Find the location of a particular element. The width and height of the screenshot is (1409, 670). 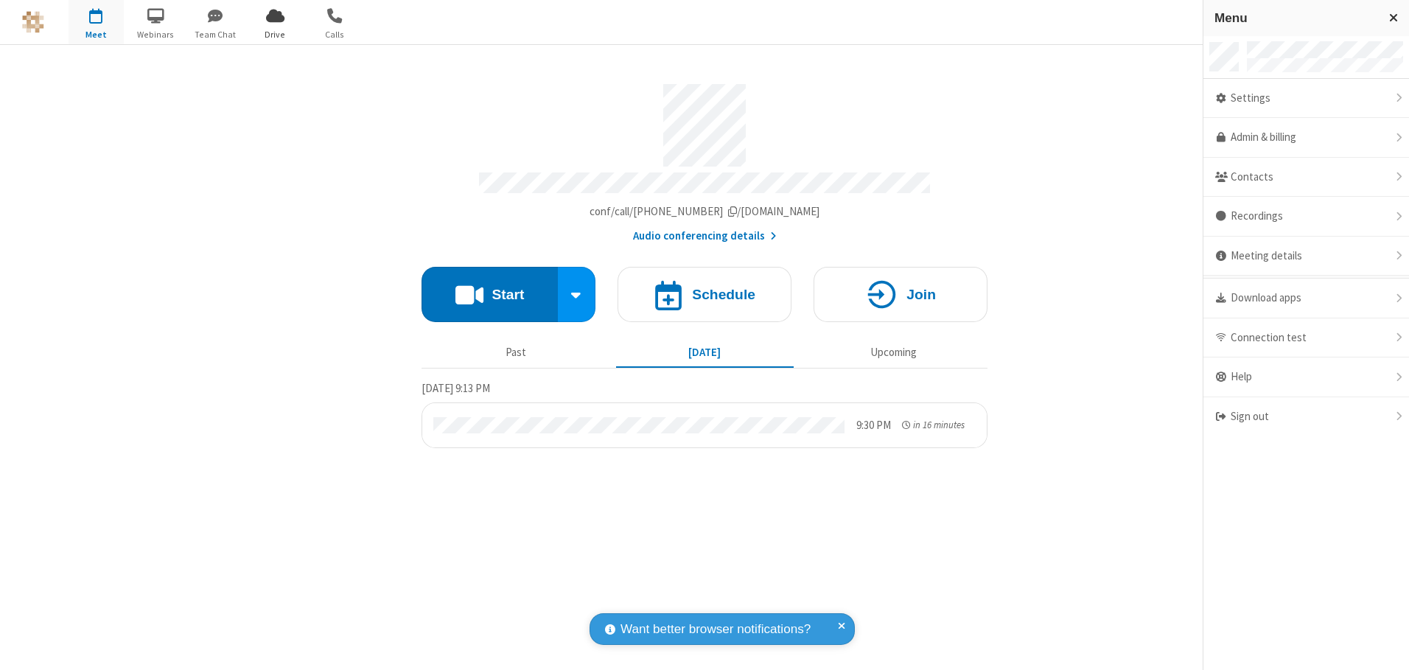

button: Upcoming is located at coordinates (893, 352).